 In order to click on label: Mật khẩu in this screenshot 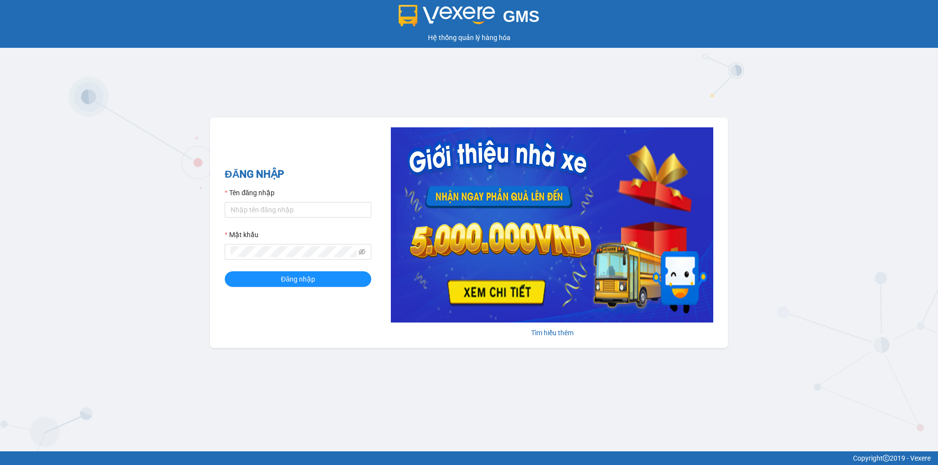, I will do `click(241, 235)`.